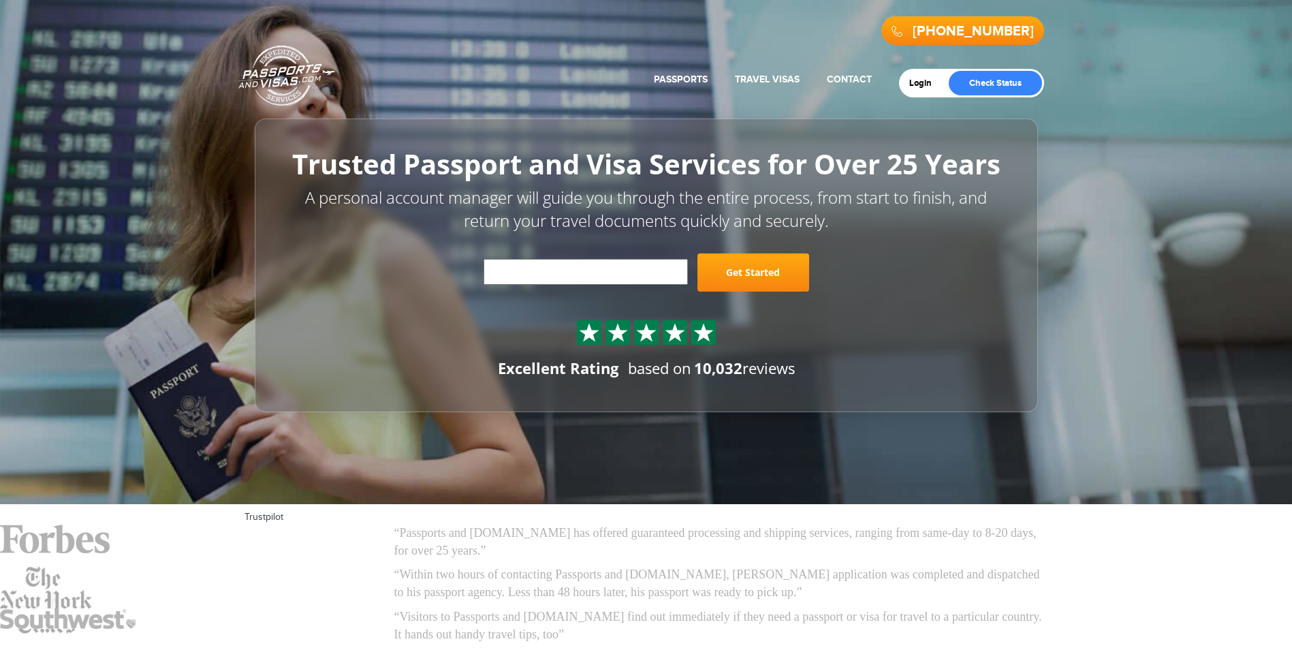  Describe the element at coordinates (681, 79) in the screenshot. I see `a: Passports` at that location.